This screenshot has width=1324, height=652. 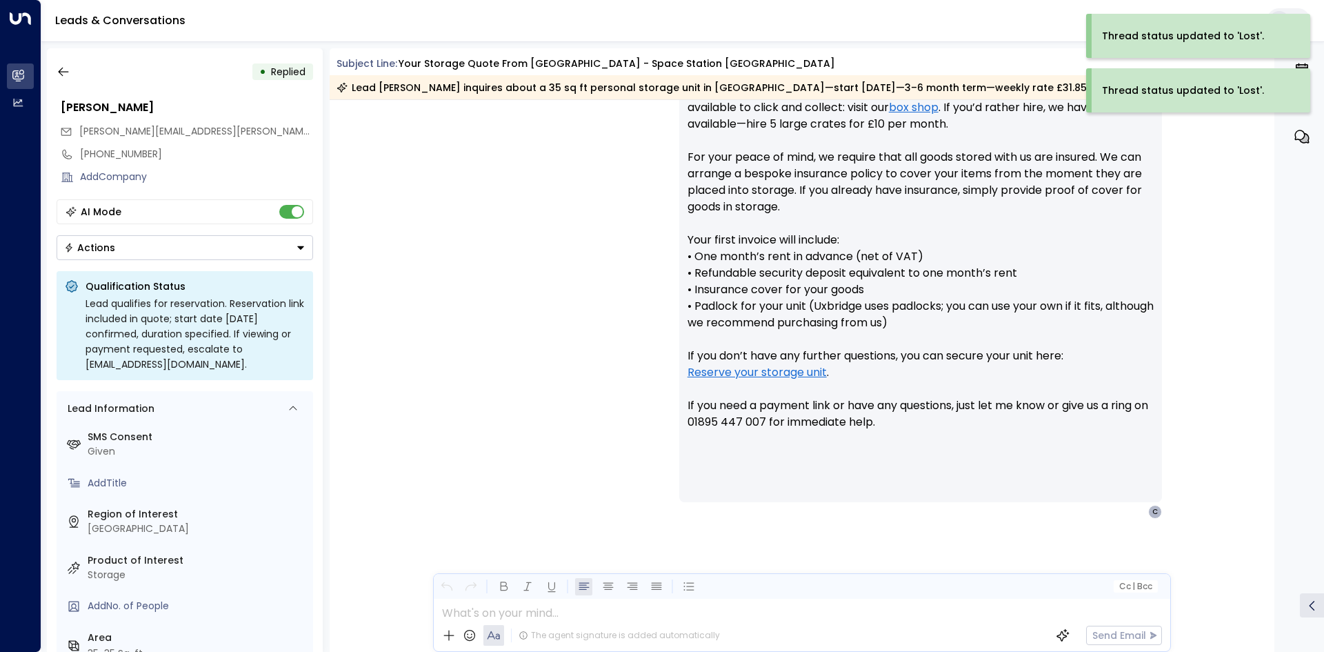 What do you see at coordinates (196, 131) in the screenshot?
I see `span: Chan.campbell@hotmail.co.uk` at bounding box center [196, 131].